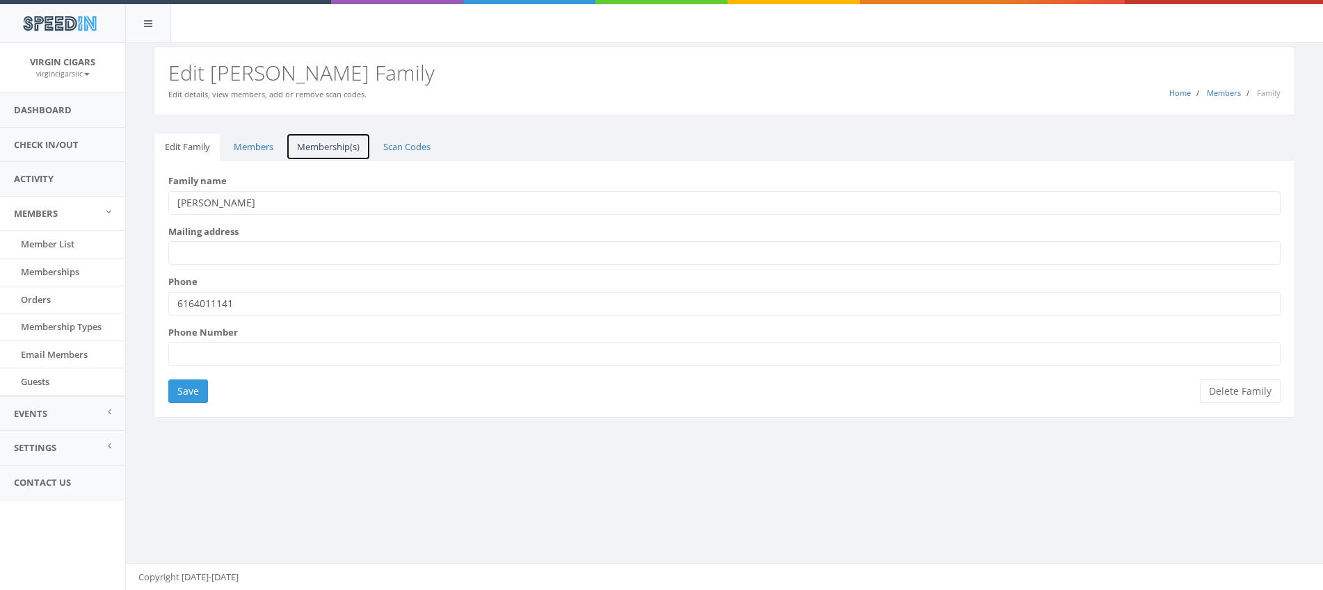 This screenshot has height=590, width=1323. What do you see at coordinates (1240, 391) in the screenshot?
I see `button: Delete Family` at bounding box center [1240, 391].